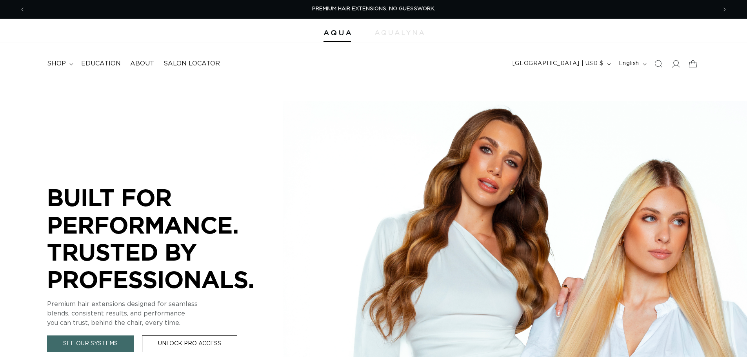 The height and width of the screenshot is (357, 747). I want to click on button: Previous announcement, so click(22, 9).